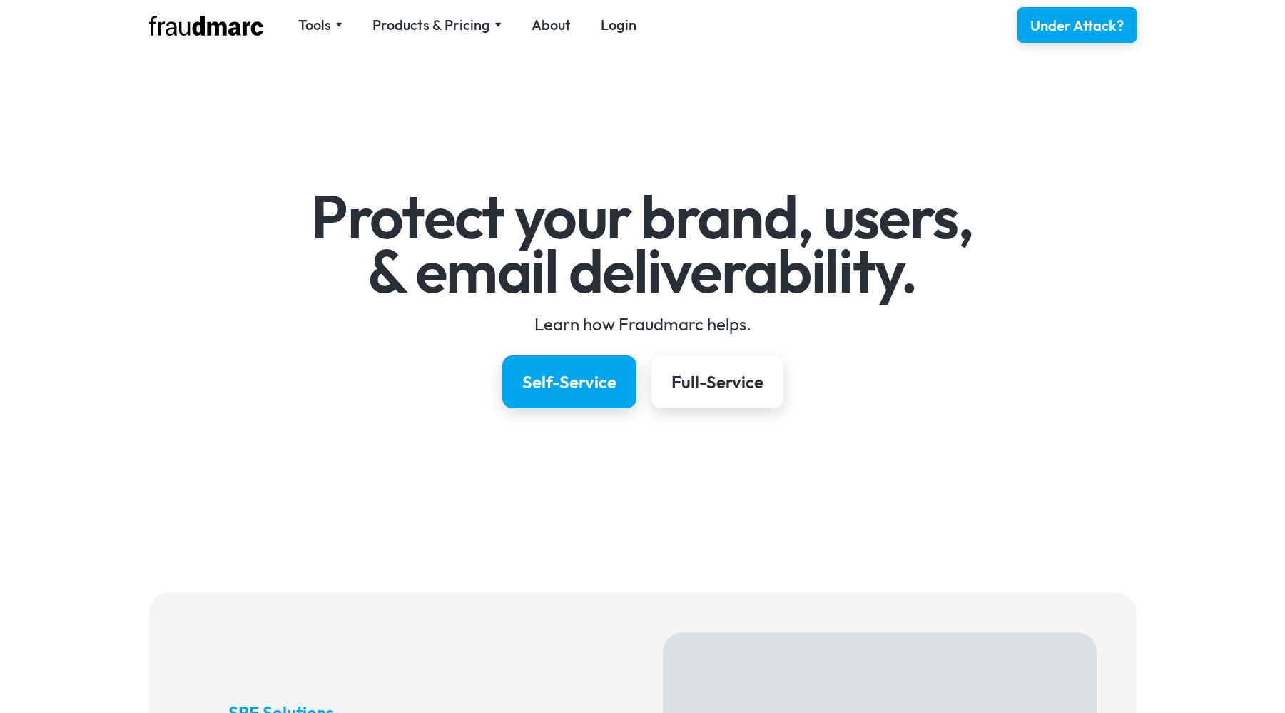 Image resolution: width=1285 pixels, height=713 pixels. What do you see at coordinates (1077, 26) in the screenshot?
I see `div: Under Attack?` at bounding box center [1077, 26].